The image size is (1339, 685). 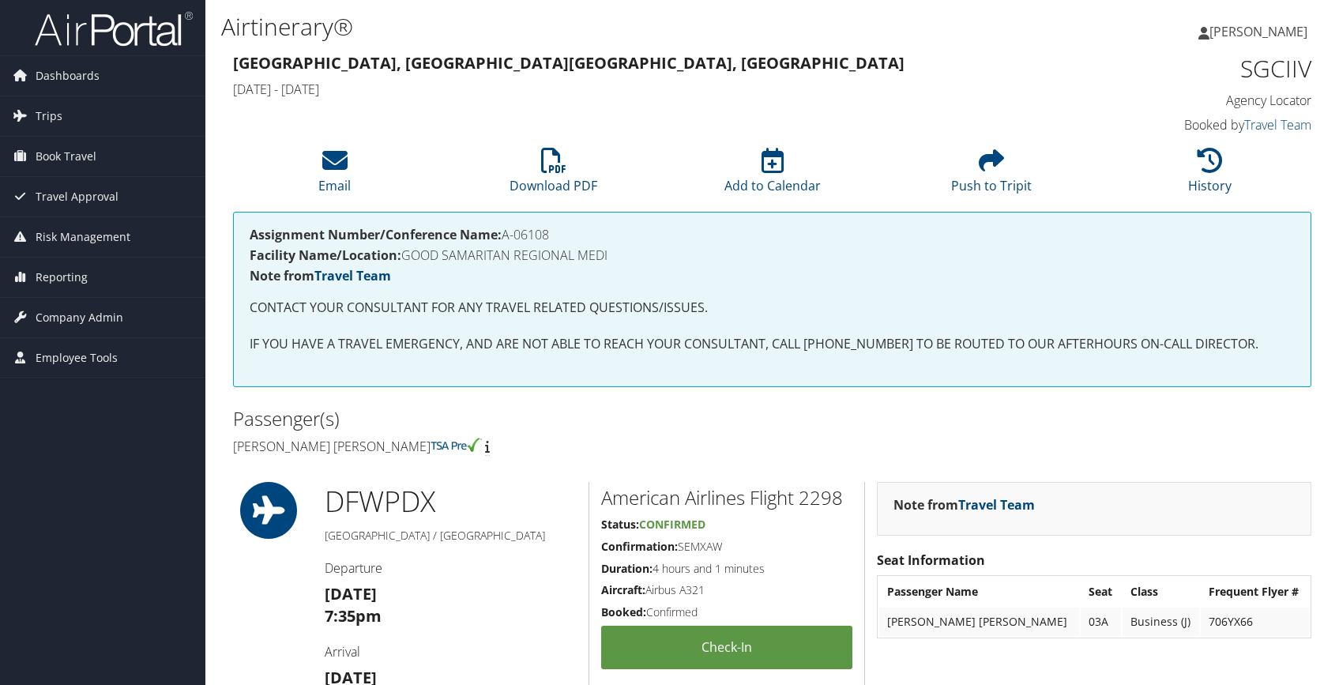 What do you see at coordinates (992, 175) in the screenshot?
I see `a: Push to Tripit` at bounding box center [992, 175].